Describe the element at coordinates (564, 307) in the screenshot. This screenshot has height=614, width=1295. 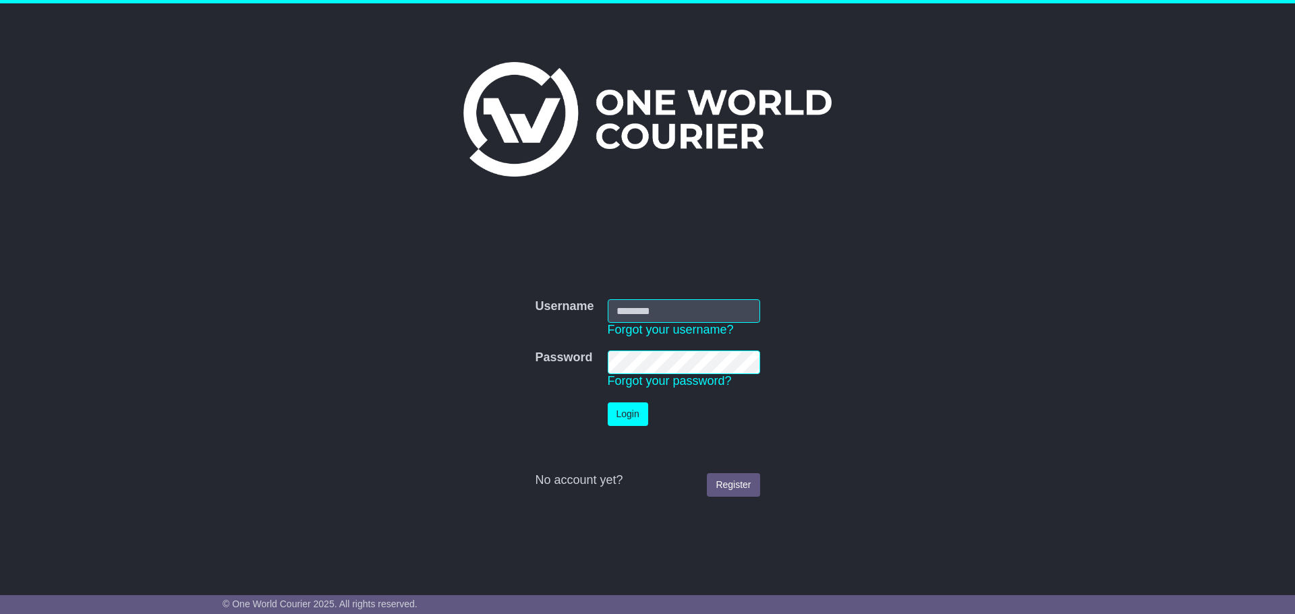
I see `label: Username` at that location.